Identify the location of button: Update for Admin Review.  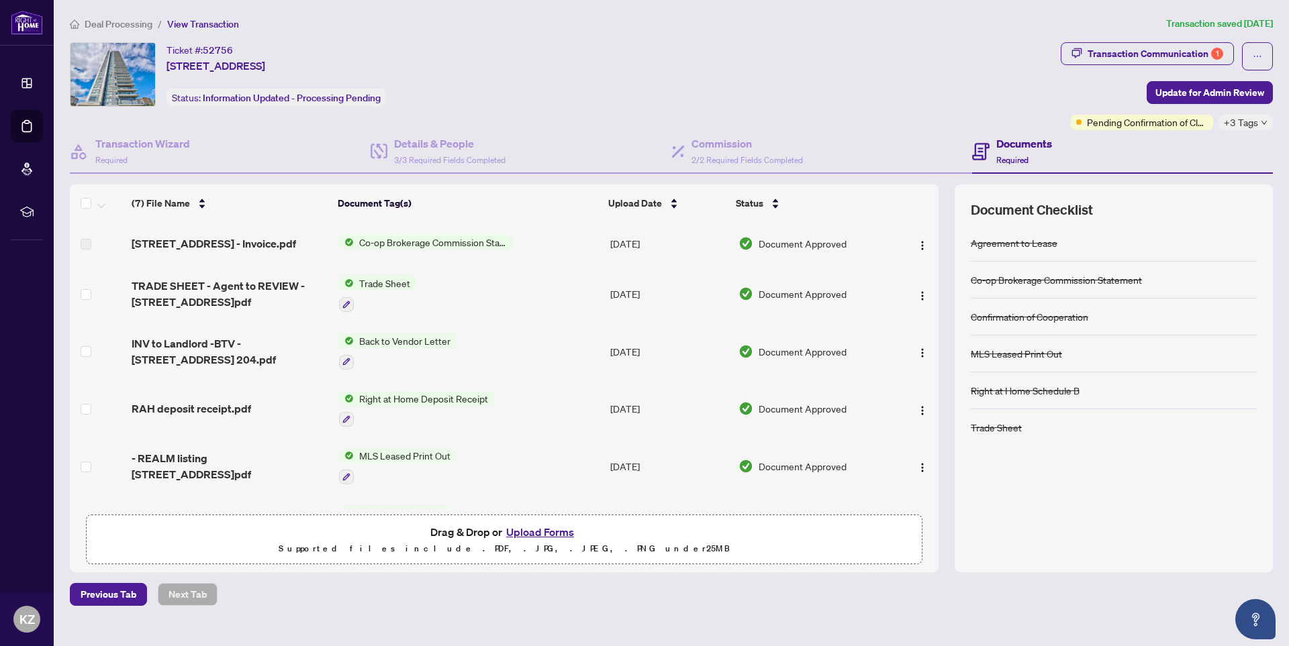
(1210, 93).